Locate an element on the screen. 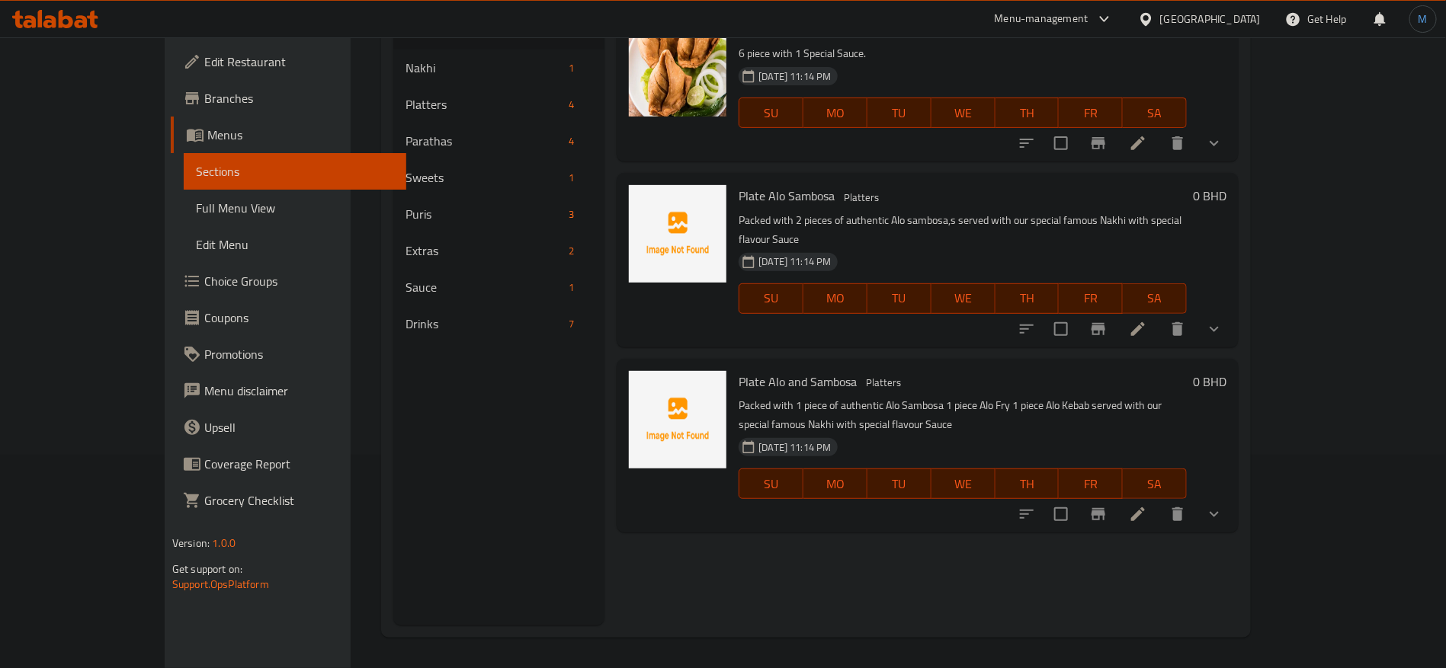 The height and width of the screenshot is (668, 1446). span: 2 is located at coordinates (571, 251).